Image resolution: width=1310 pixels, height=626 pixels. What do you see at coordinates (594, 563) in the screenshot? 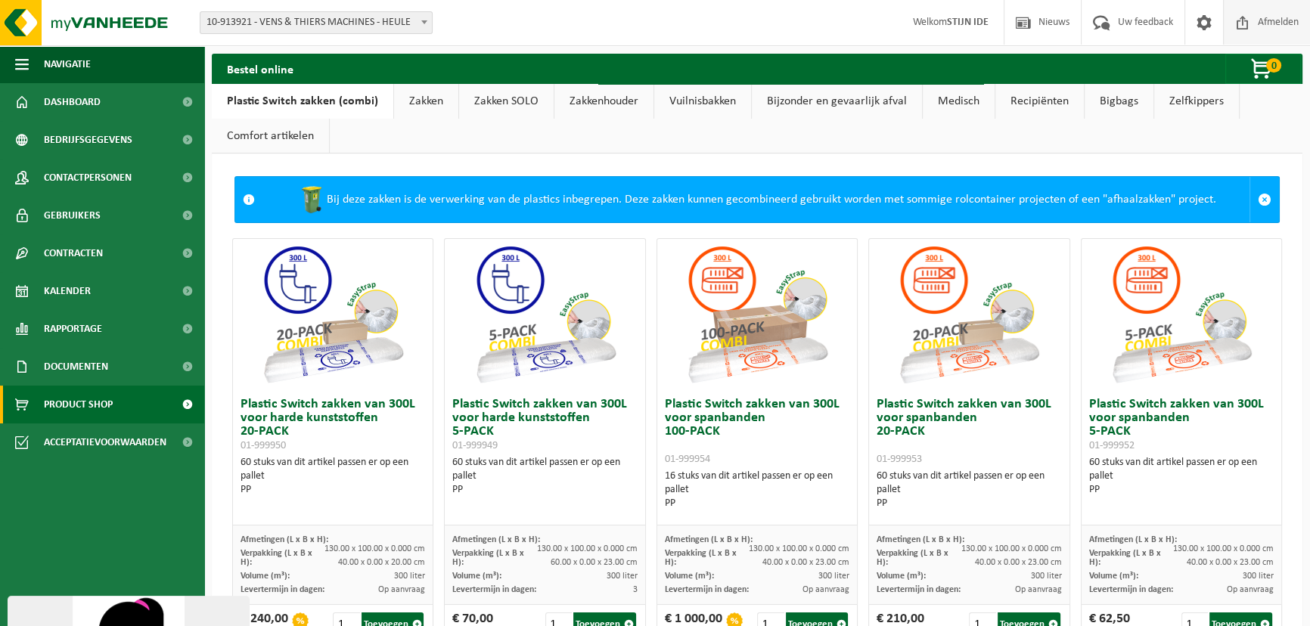
I see `span: 60.00 x 0.00 x 23.00 cm` at bounding box center [594, 563].